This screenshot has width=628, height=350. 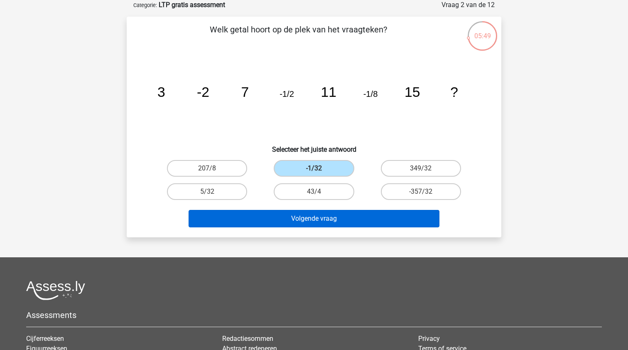 What do you see at coordinates (421, 168) in the screenshot?
I see `label: 349/32` at bounding box center [421, 168].